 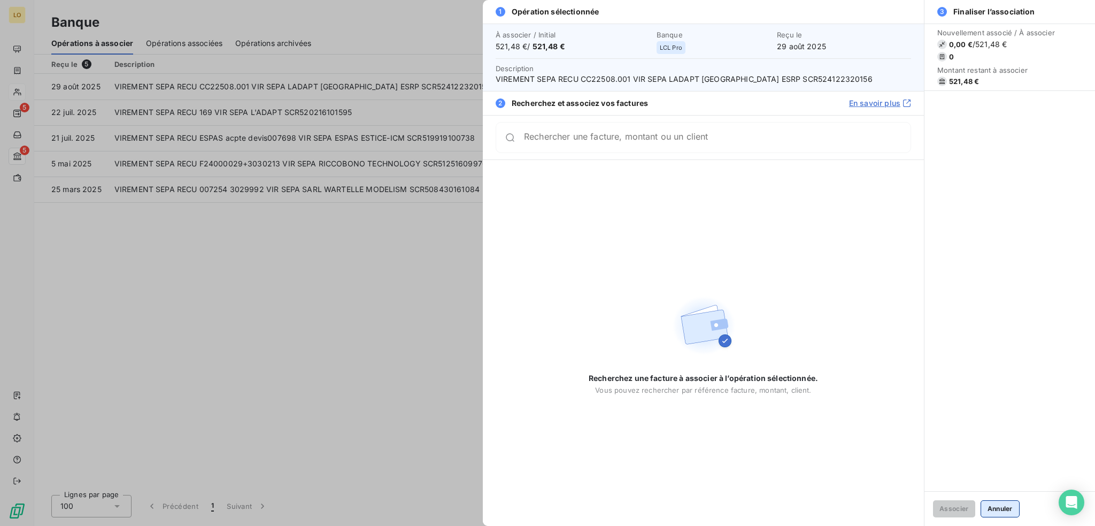 What do you see at coordinates (1000, 508) in the screenshot?
I see `button: Annuler` at bounding box center [1000, 508].